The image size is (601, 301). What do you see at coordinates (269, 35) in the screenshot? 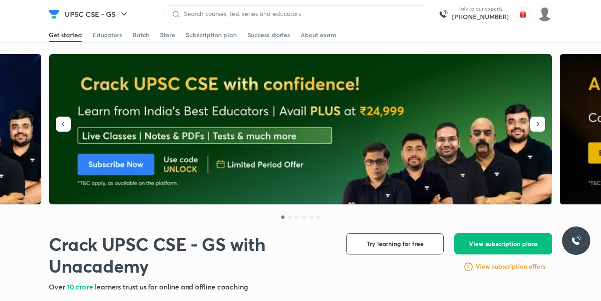
I see `div: Success stories` at bounding box center [269, 35].